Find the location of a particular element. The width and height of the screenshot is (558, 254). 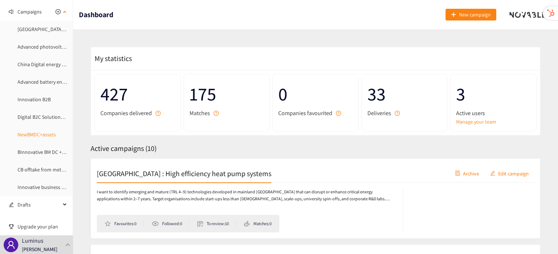

span: Active campaigns ( 10 ) is located at coordinates (123, 148).